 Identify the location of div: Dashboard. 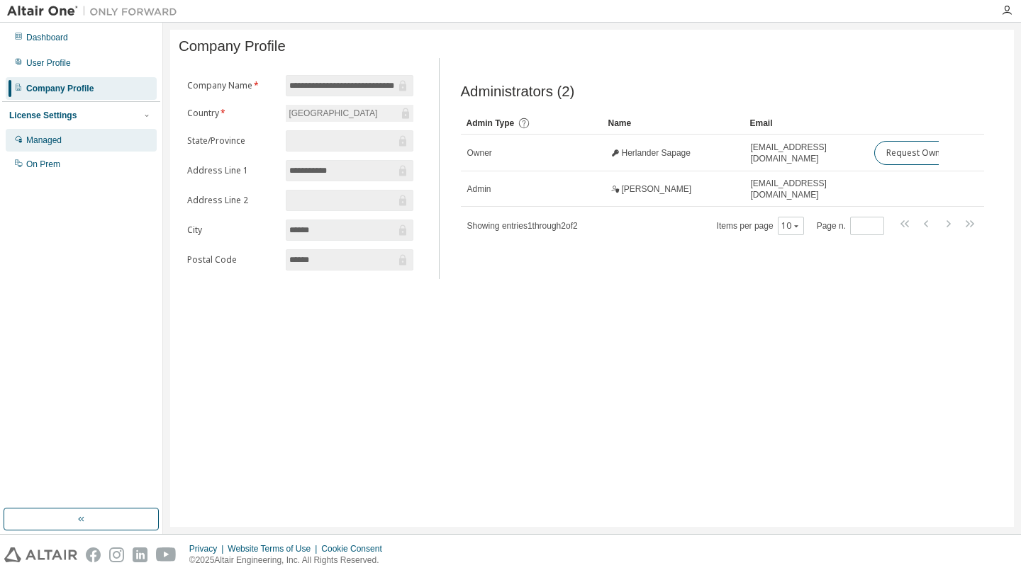
(47, 38).